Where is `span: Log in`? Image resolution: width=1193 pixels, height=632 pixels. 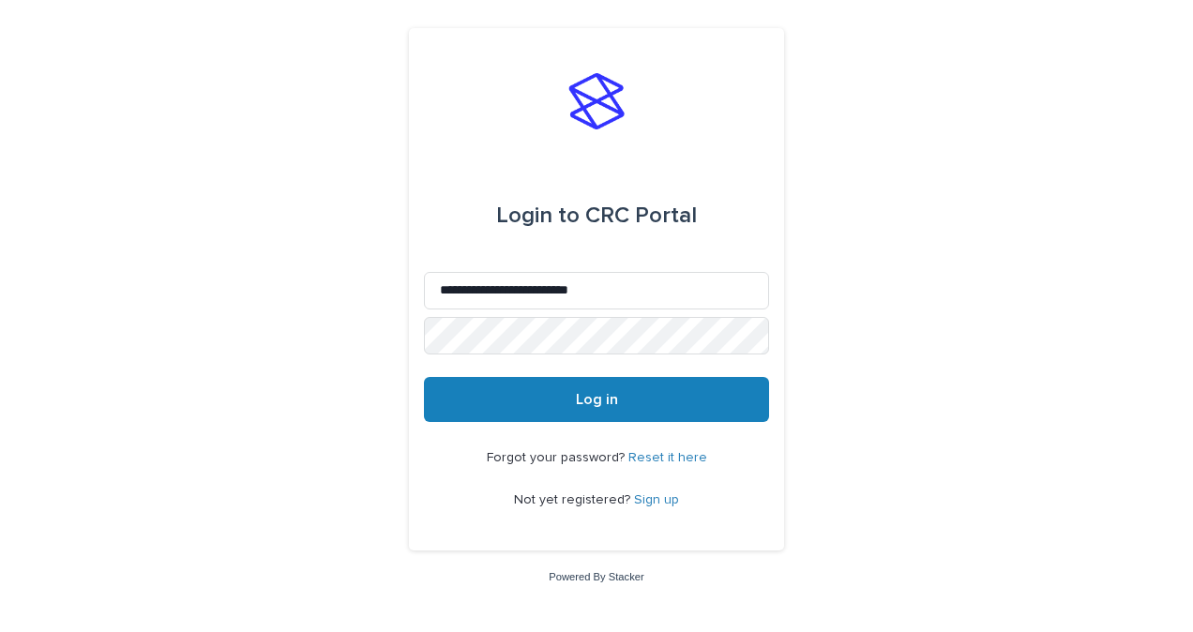 span: Log in is located at coordinates (597, 400).